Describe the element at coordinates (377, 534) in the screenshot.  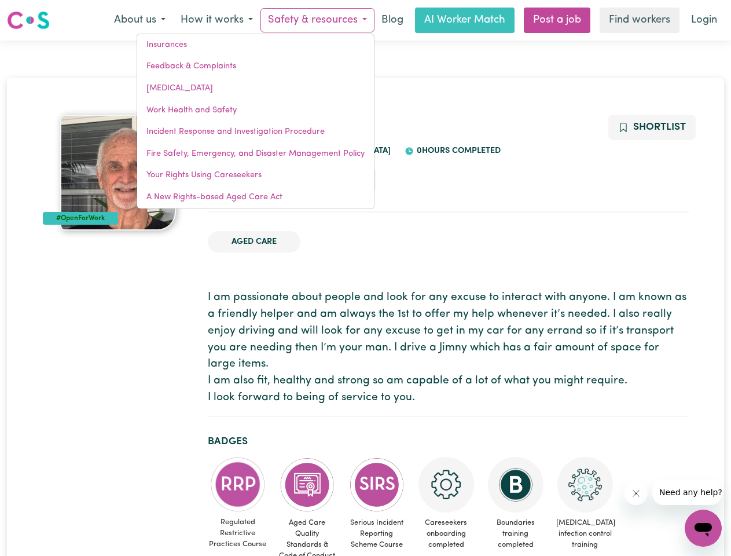
I see `span: Serious Incident Reporting Scheme Course` at that location.